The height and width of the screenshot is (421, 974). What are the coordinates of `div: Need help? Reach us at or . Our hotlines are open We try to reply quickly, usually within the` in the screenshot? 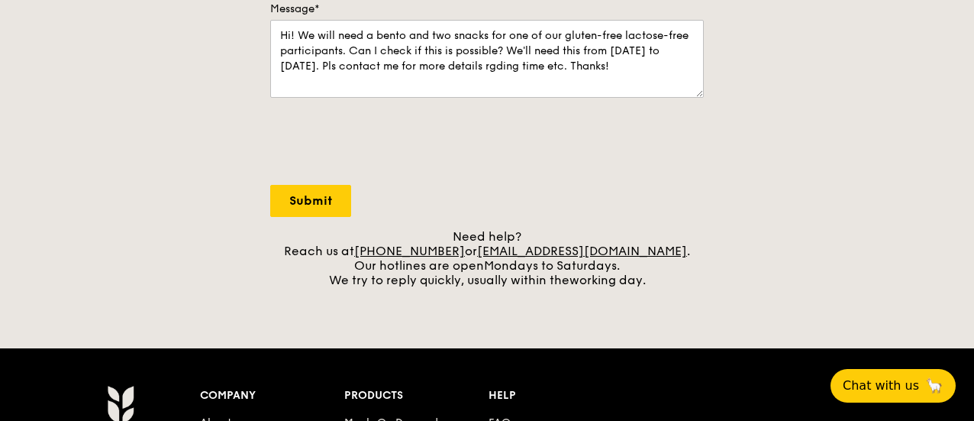 It's located at (487, 258).